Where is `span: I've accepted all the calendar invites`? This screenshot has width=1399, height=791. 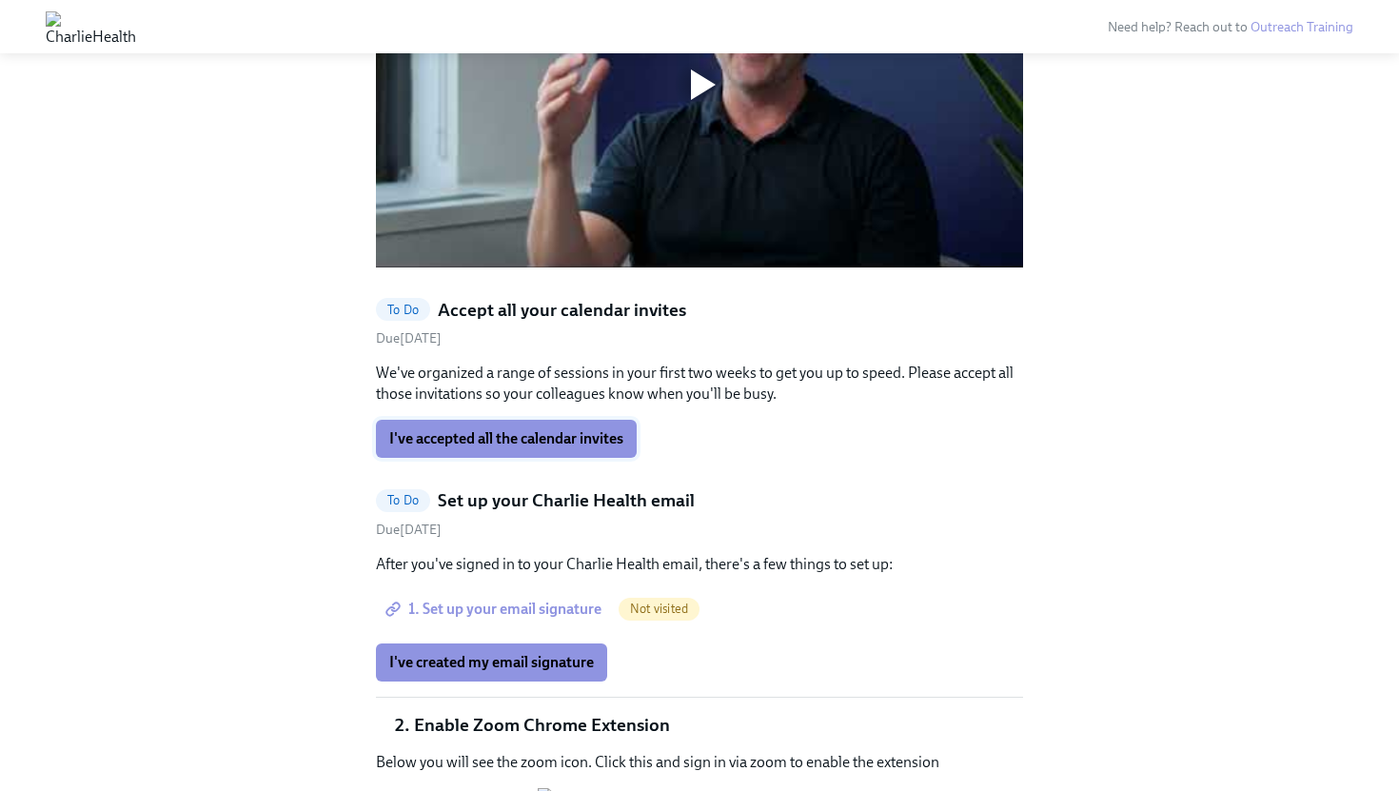
span: I've accepted all the calendar invites is located at coordinates (506, 439).